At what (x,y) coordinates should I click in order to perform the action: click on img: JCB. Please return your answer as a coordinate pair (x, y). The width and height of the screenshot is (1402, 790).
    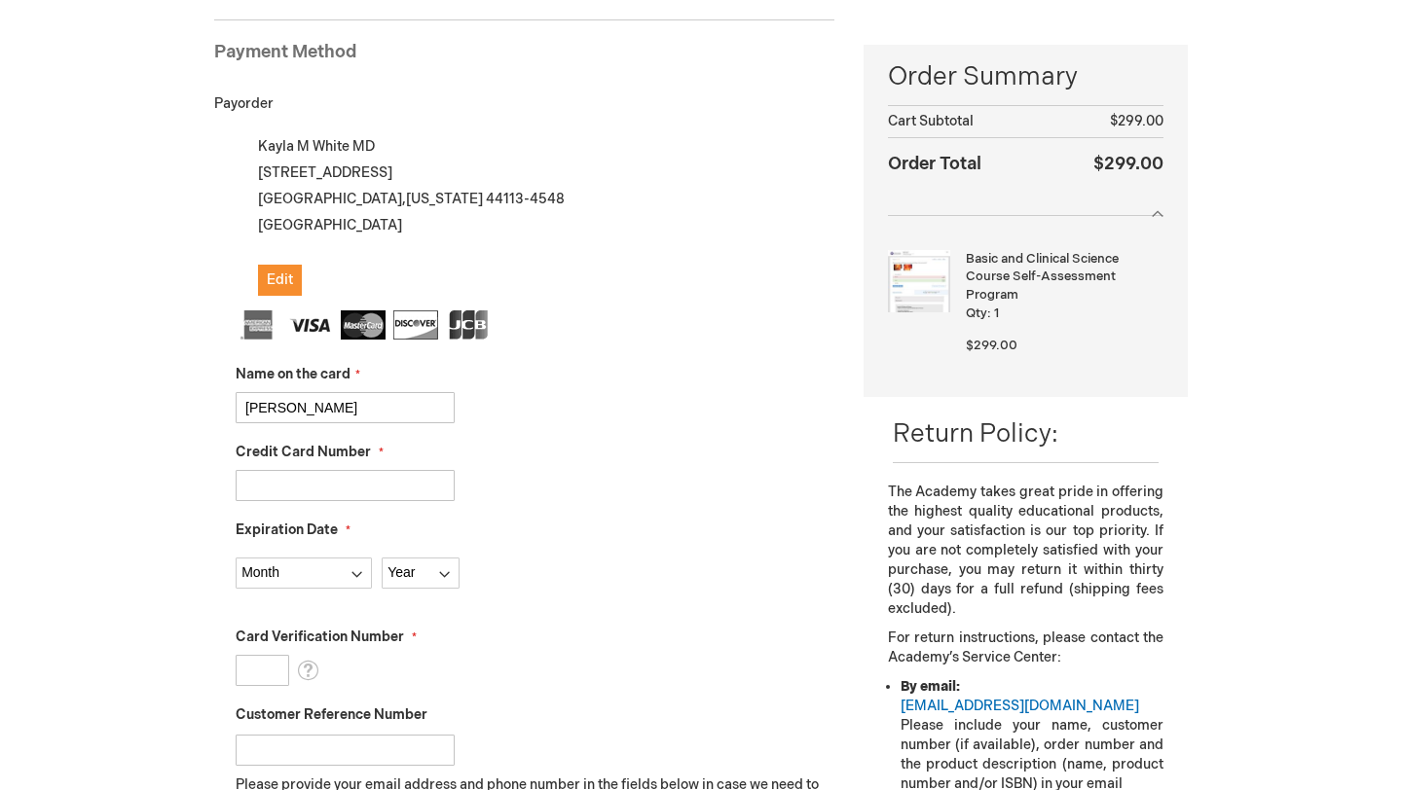
    Looking at the image, I should click on (468, 325).